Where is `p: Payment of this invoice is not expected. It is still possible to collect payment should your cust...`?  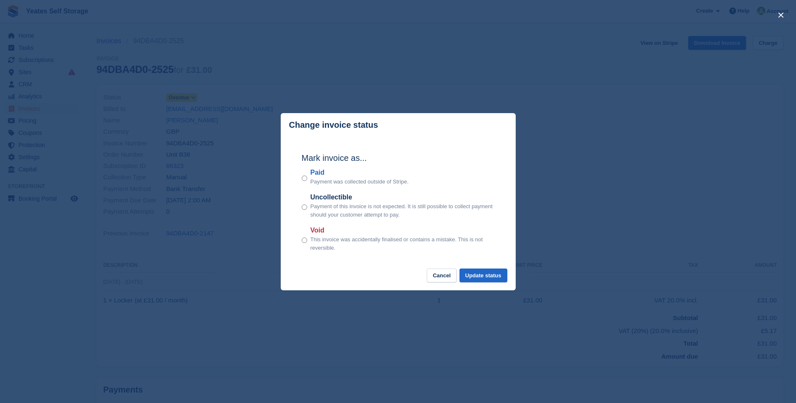 p: Payment of this invoice is not expected. It is still possible to collect payment should your cust... is located at coordinates (402, 211).